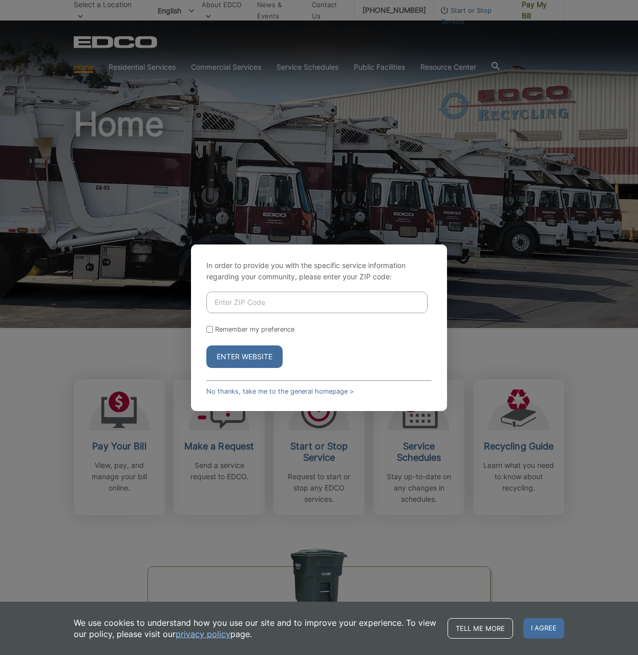 This screenshot has width=638, height=655. I want to click on p: We use cookies to understand how you use our site and to improve your experience. To view our pol..., so click(256, 628).